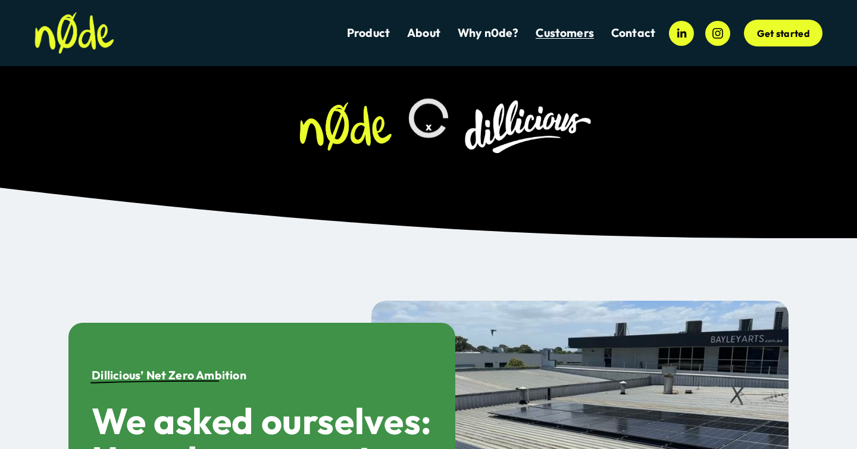 The image size is (857, 449). Describe the element at coordinates (565, 33) in the screenshot. I see `span: Customers` at that location.